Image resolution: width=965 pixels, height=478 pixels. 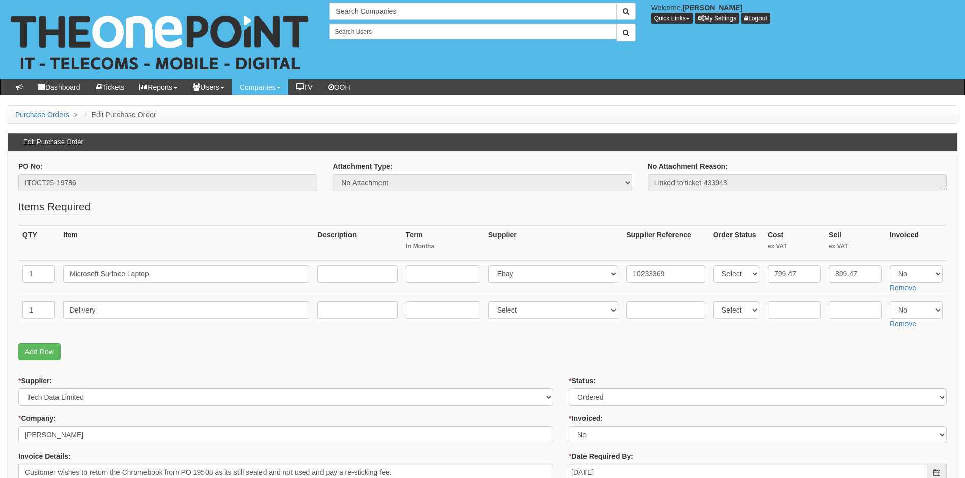 What do you see at coordinates (688, 166) in the screenshot?
I see `label: No Attachment Reason:` at bounding box center [688, 166].